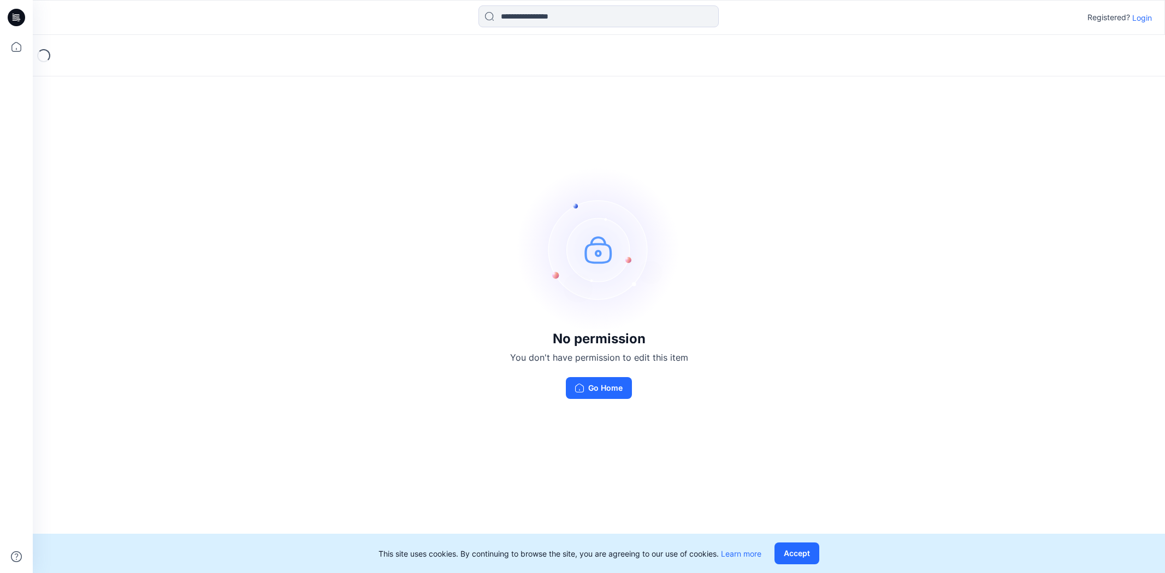  Describe the element at coordinates (741, 554) in the screenshot. I see `a: Learn more` at that location.